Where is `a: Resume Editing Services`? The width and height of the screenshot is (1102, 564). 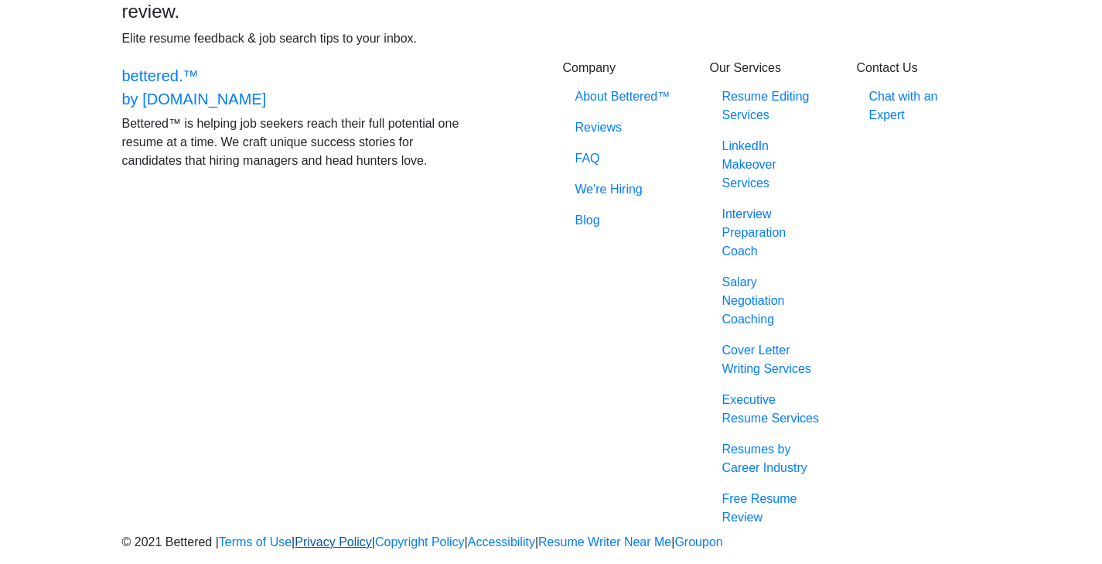 a: Resume Editing Services is located at coordinates (772, 106).